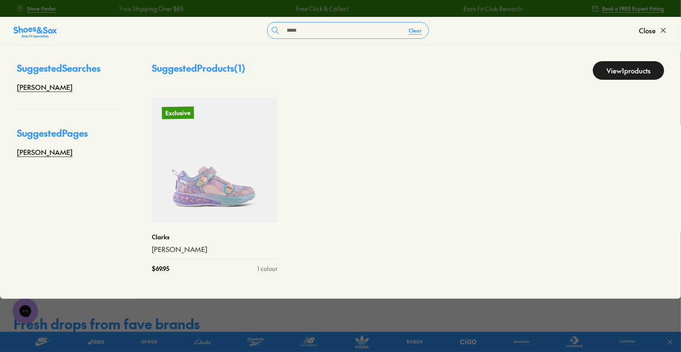  Describe the element at coordinates (199, 70) in the screenshot. I see `p: Suggested Products` at that location.